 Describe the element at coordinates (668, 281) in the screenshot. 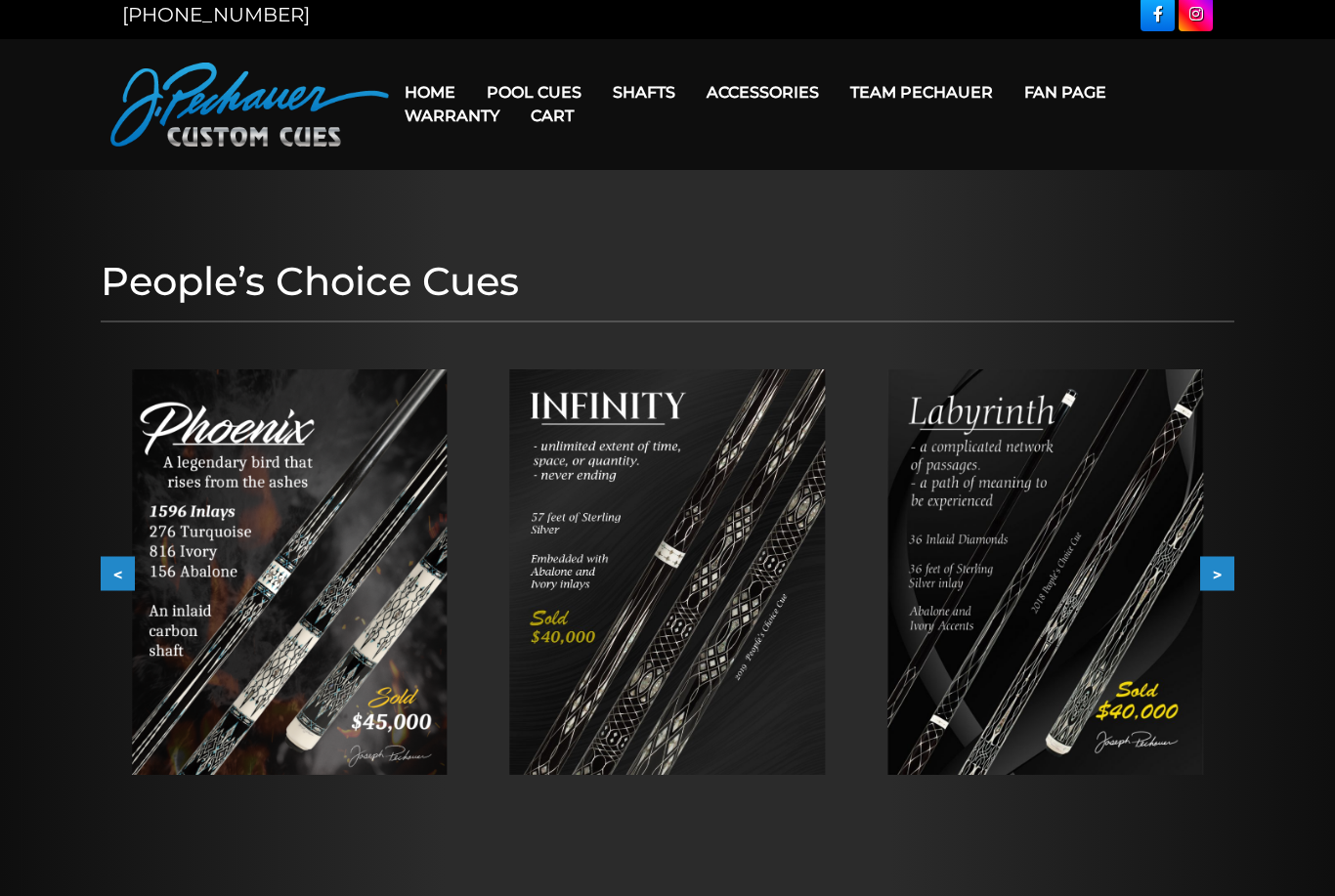

I see `h1: People’s Choice Cues` at that location.